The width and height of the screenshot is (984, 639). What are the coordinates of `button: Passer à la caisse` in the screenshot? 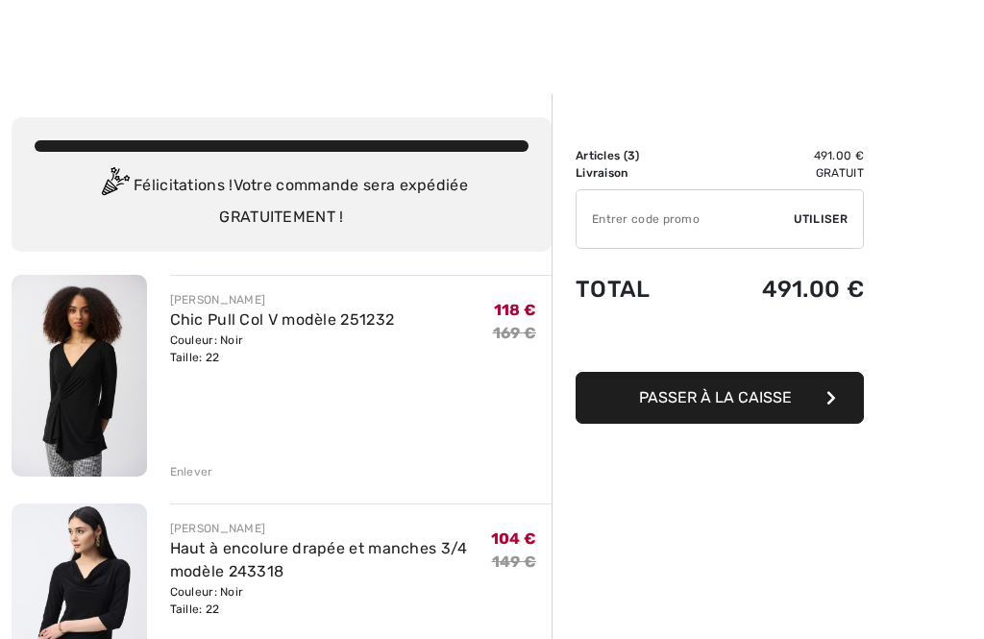 It's located at (720, 398).